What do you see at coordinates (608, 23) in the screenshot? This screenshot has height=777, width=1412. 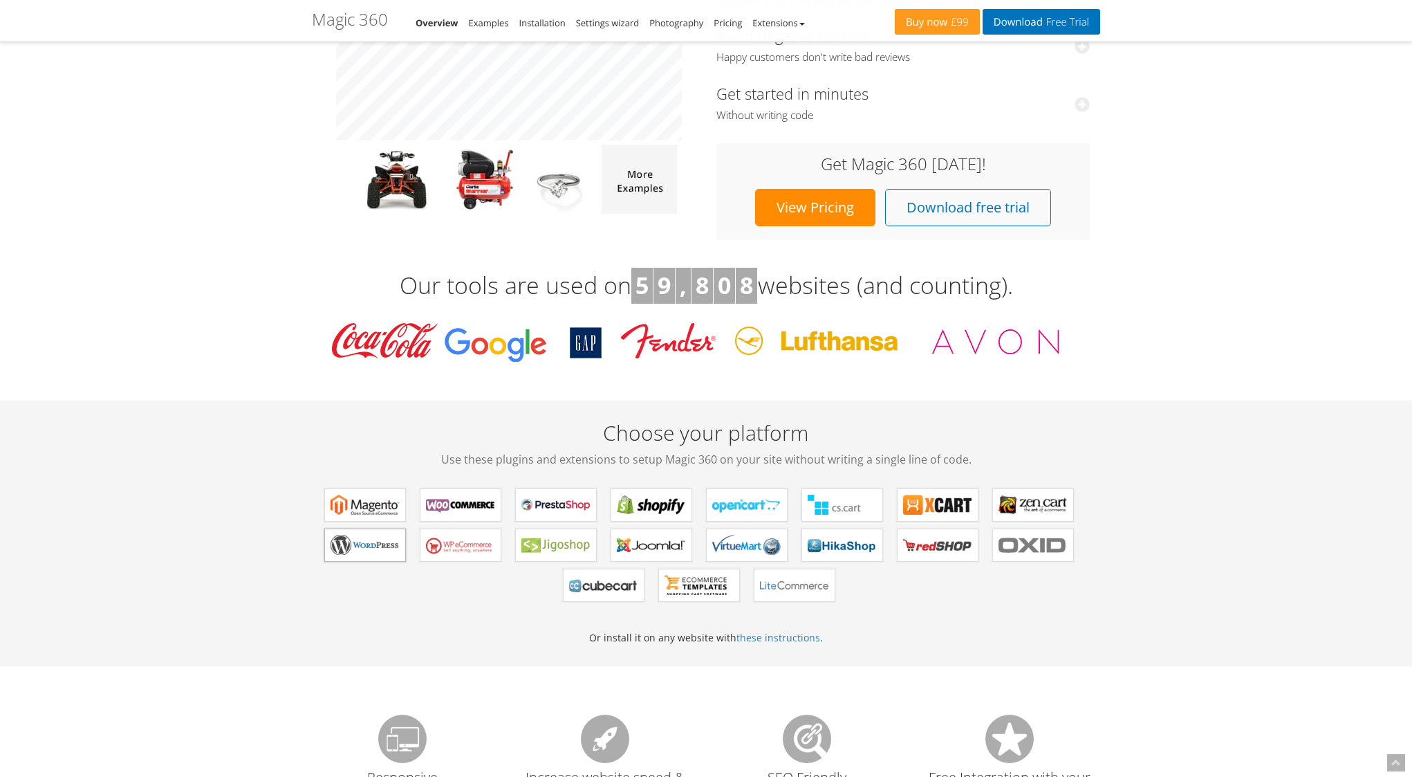 I see `a: Settings wizard` at bounding box center [608, 23].